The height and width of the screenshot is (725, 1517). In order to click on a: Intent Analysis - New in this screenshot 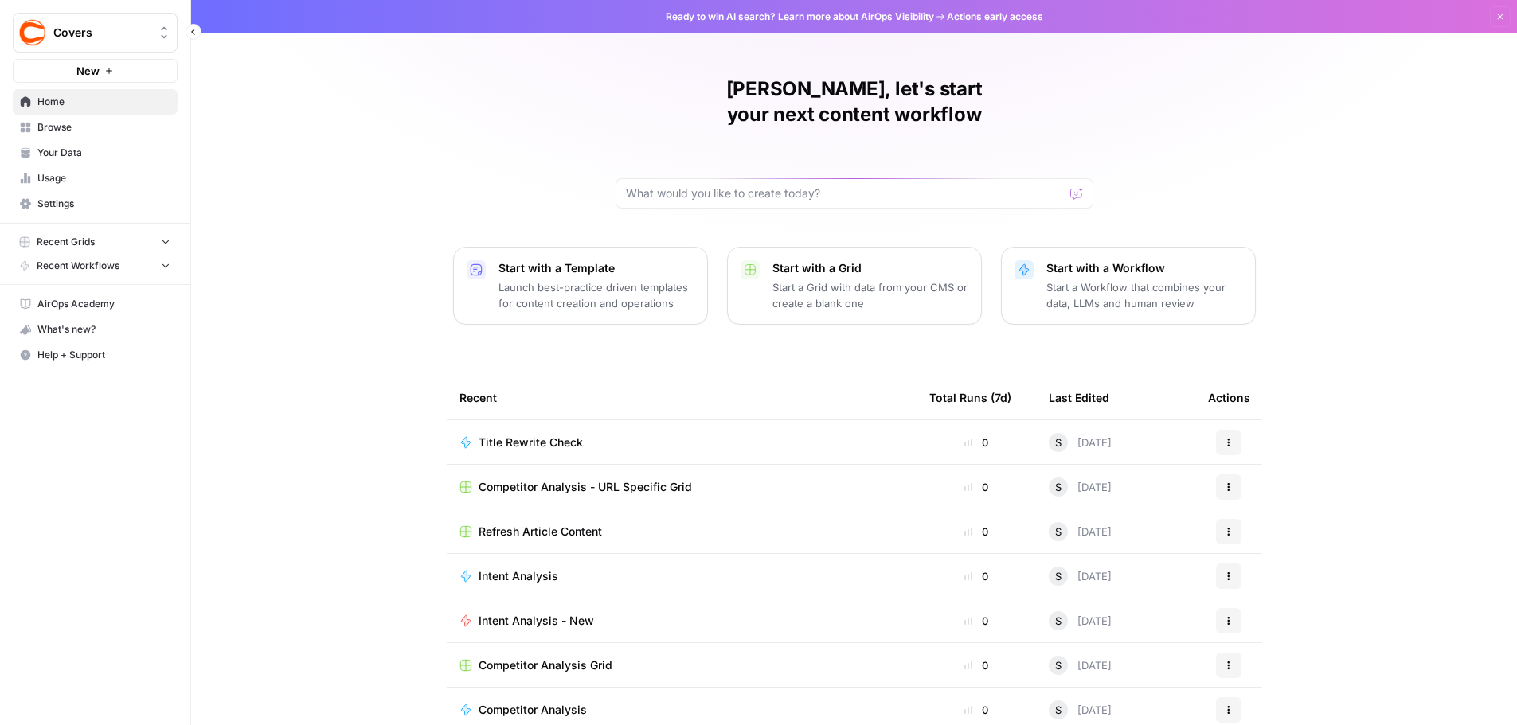, I will do `click(682, 621)`.